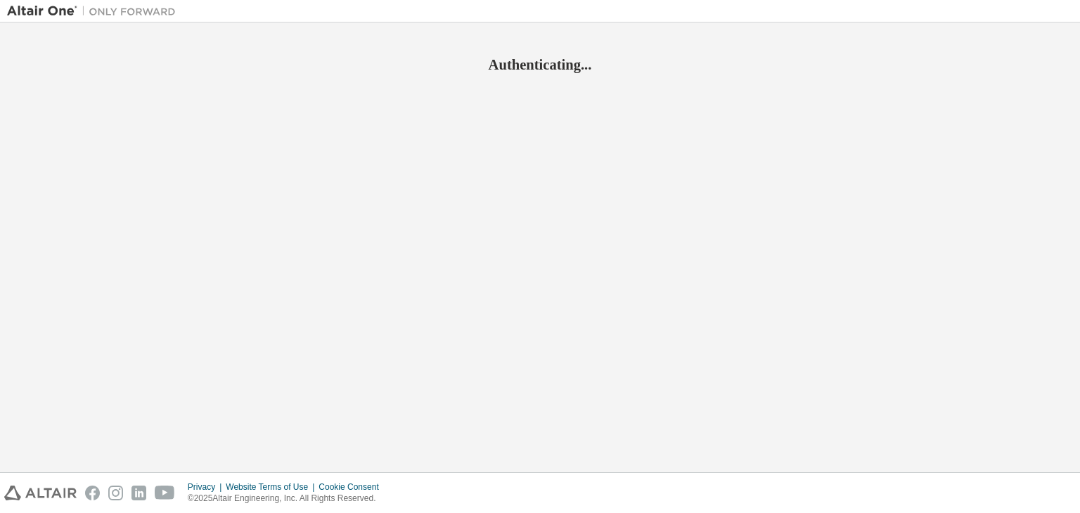  What do you see at coordinates (115, 493) in the screenshot?
I see `img: instagram.svg` at bounding box center [115, 493].